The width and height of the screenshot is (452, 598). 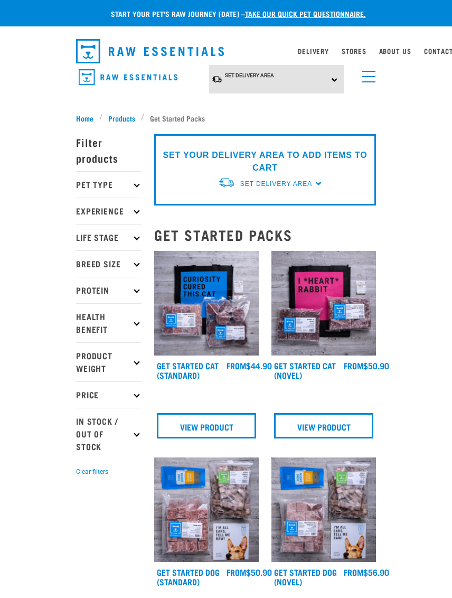 I want to click on div: $56.90, so click(x=367, y=572).